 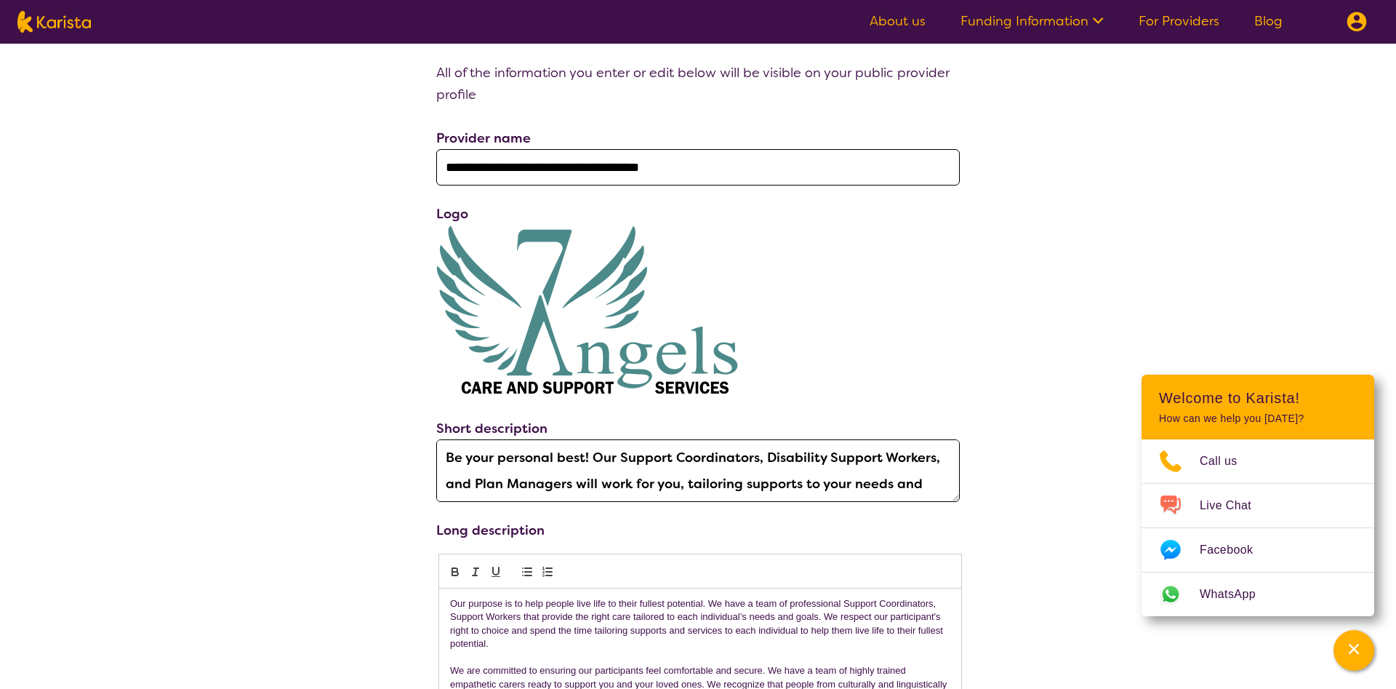 What do you see at coordinates (1032, 21) in the screenshot?
I see `a: Funding Information` at bounding box center [1032, 21].